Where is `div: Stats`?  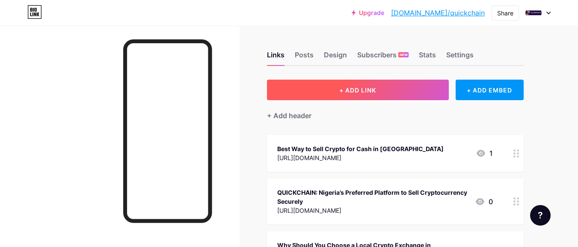
div: Stats is located at coordinates (428, 57).